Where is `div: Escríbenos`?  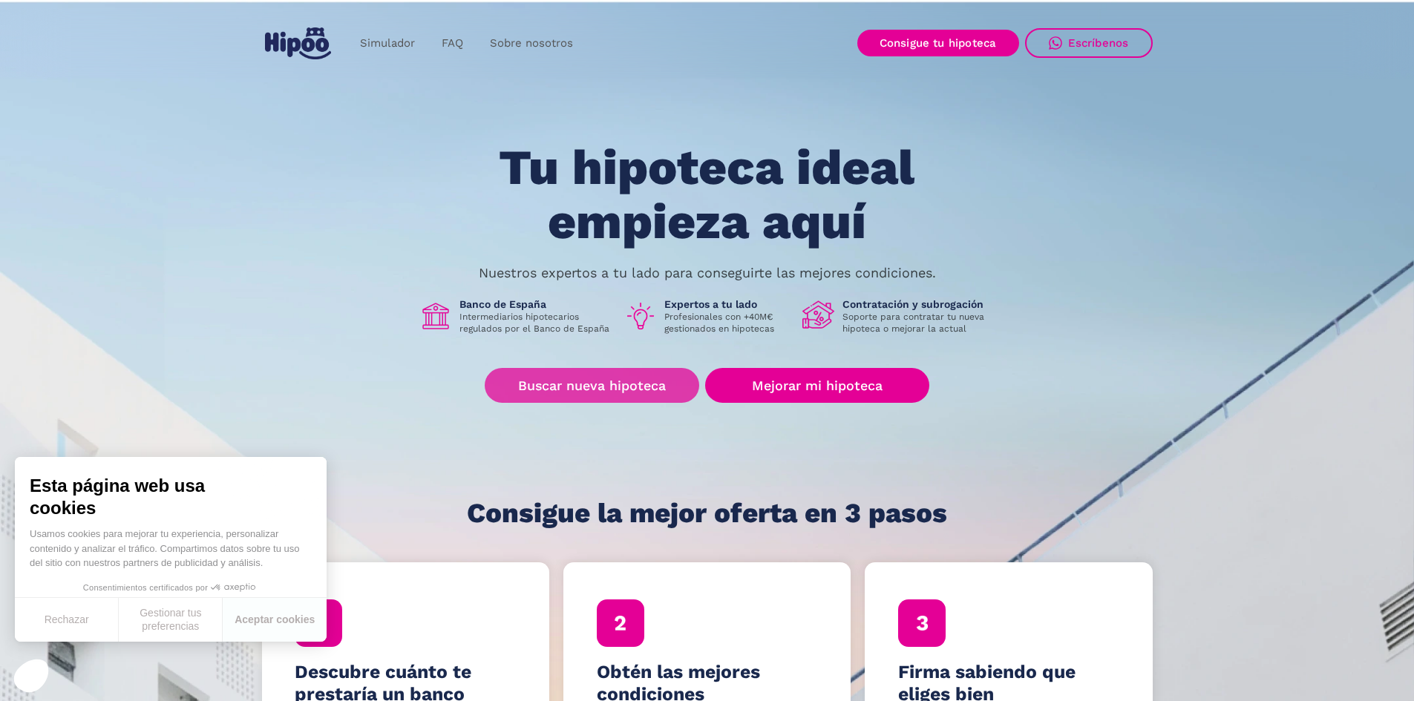
div: Escríbenos is located at coordinates (1099, 43).